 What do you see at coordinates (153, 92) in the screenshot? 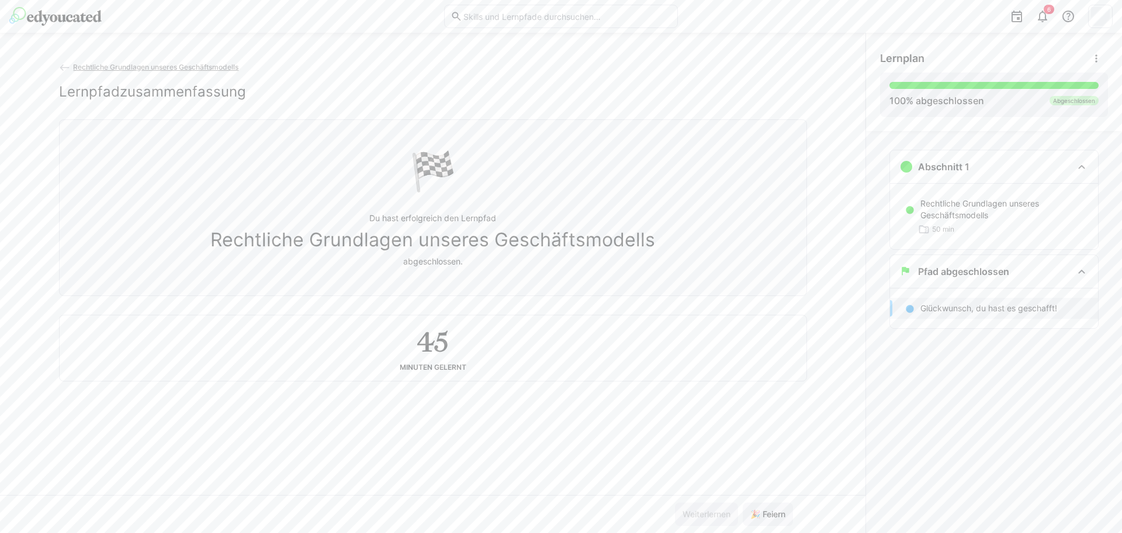
I see `h2: Lernpfadzusammenfassung` at bounding box center [153, 92].